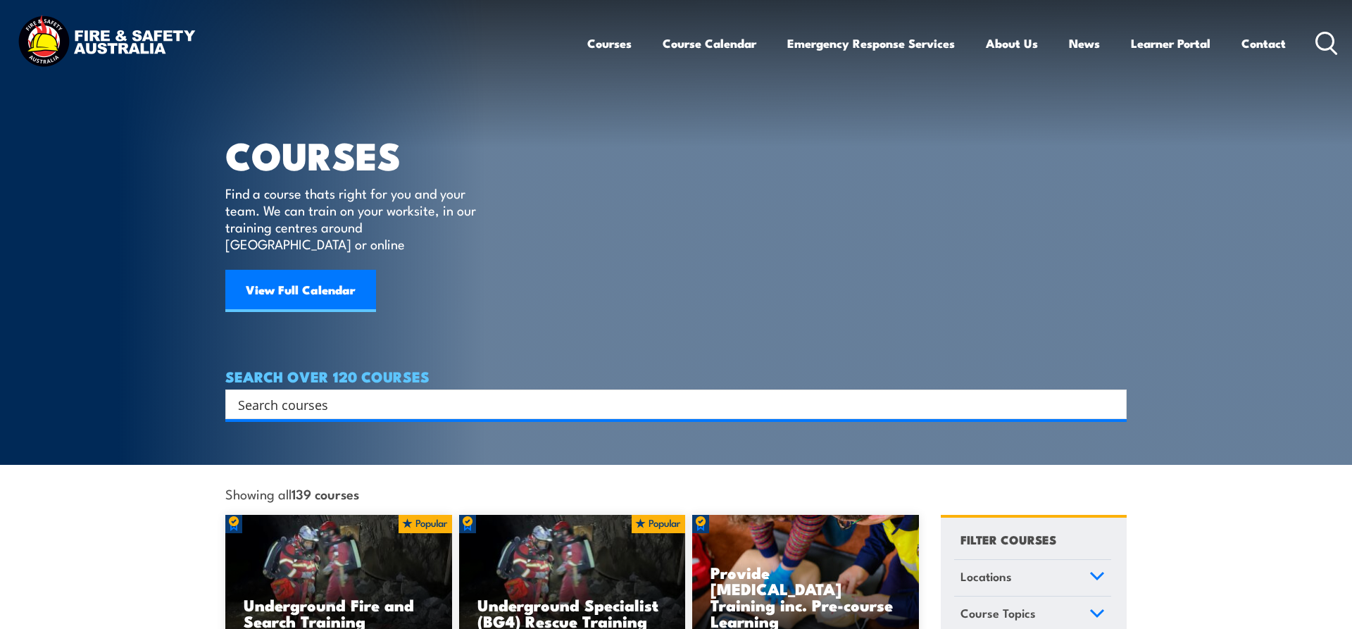 The image size is (1352, 629). What do you see at coordinates (667, 404) in the screenshot?
I see `input: Search input` at bounding box center [667, 404].